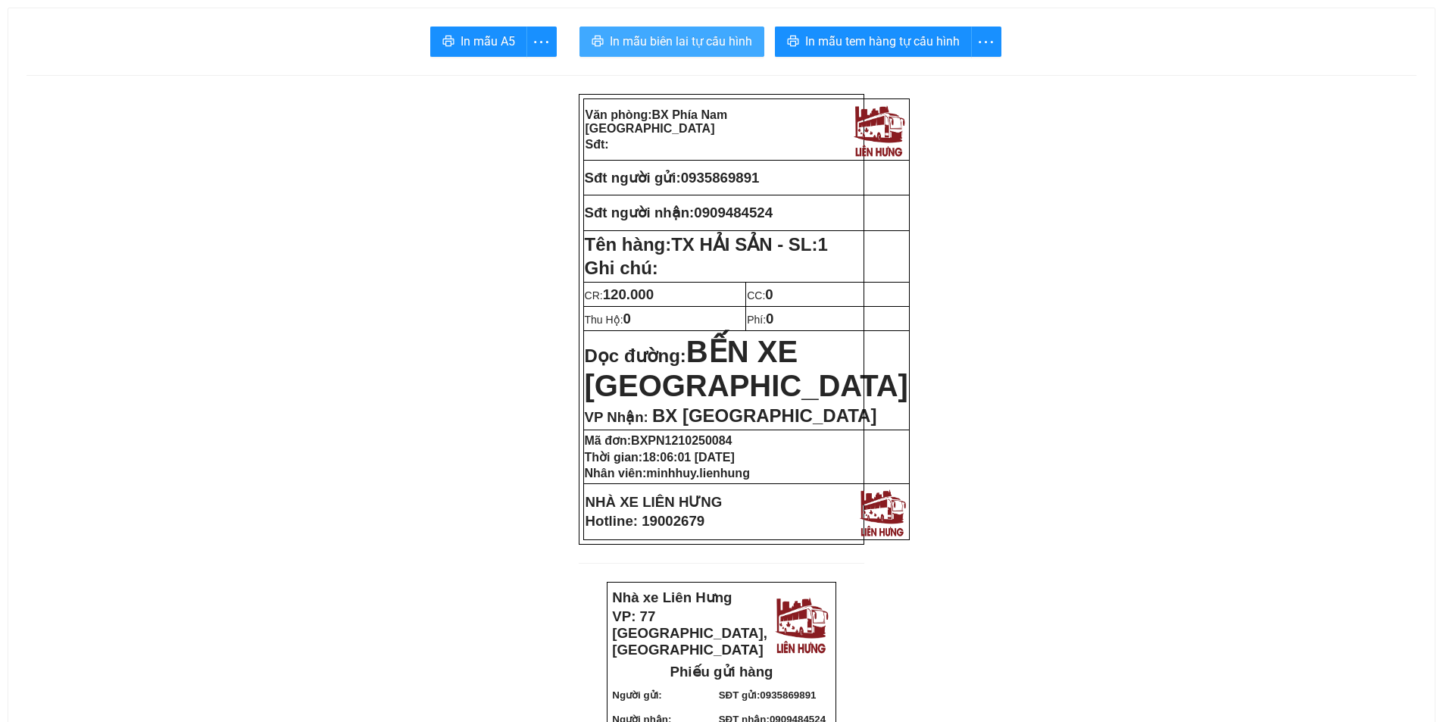 This screenshot has width=1443, height=722. What do you see at coordinates (760, 320) in the screenshot?
I see `span: Phí:` at bounding box center [760, 320].